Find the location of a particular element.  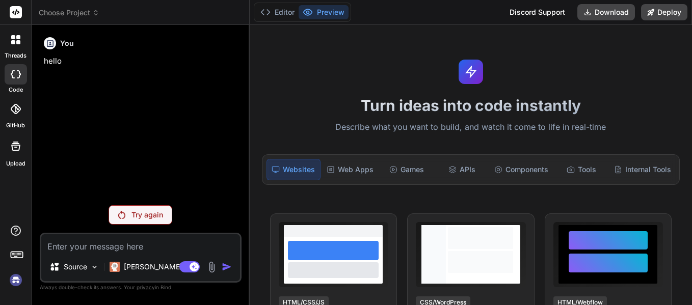

p: hello is located at coordinates (142, 61).